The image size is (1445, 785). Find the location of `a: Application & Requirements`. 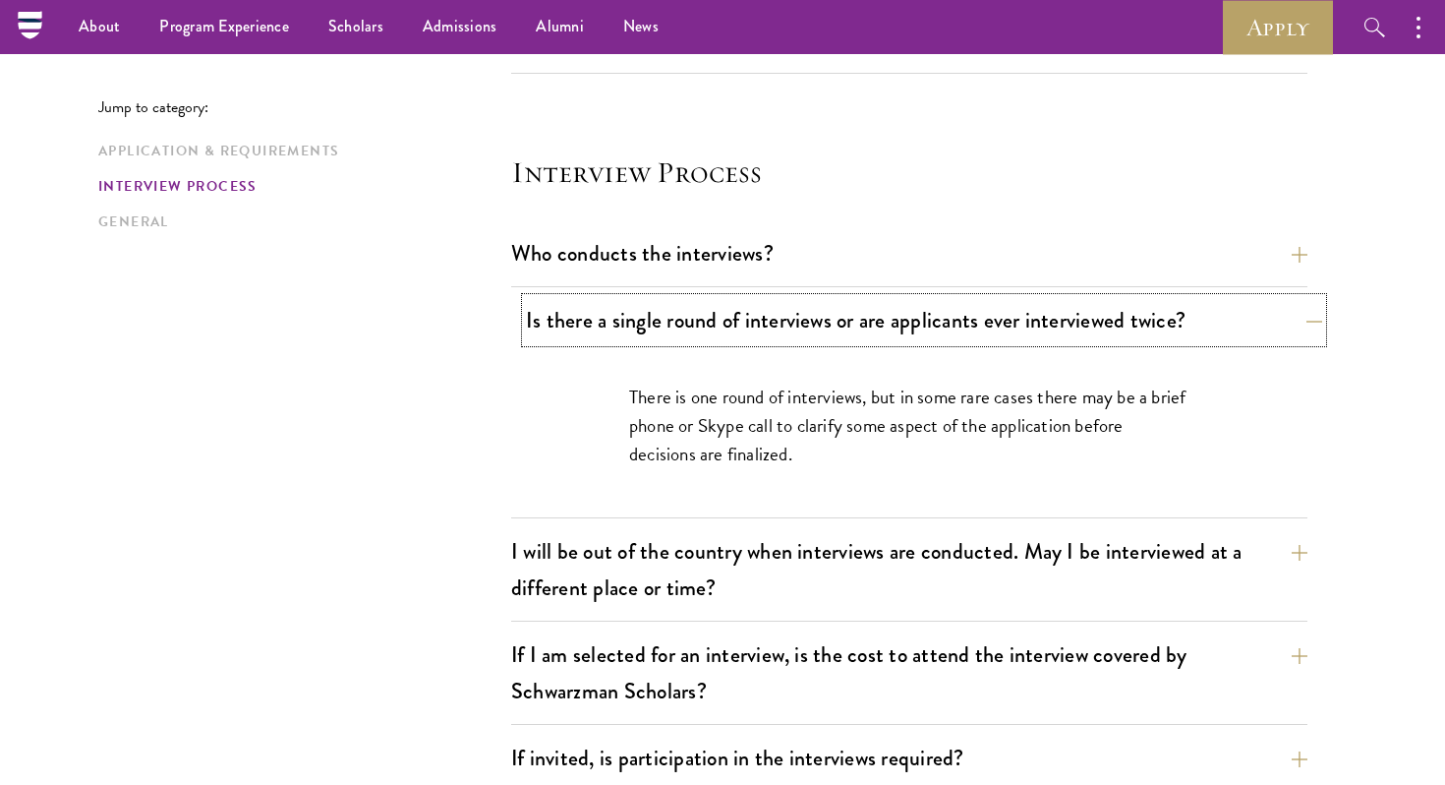

a: Application & Requirements is located at coordinates (299, 150).